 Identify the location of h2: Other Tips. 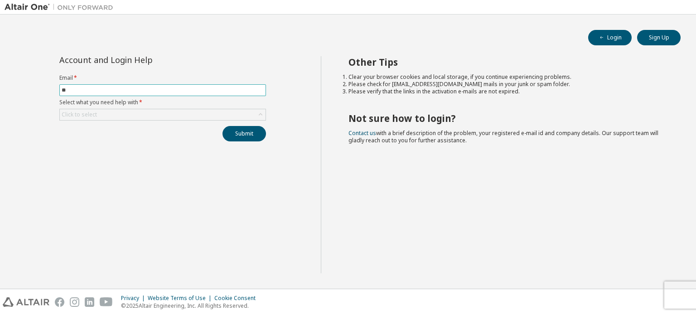
(507, 62).